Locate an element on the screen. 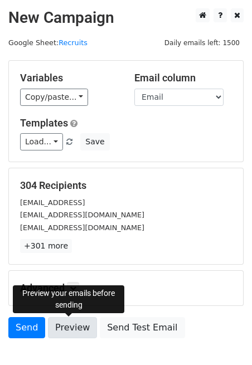 Image resolution: width=252 pixels, height=365 pixels. h5: 304 Recipients is located at coordinates (126, 186).